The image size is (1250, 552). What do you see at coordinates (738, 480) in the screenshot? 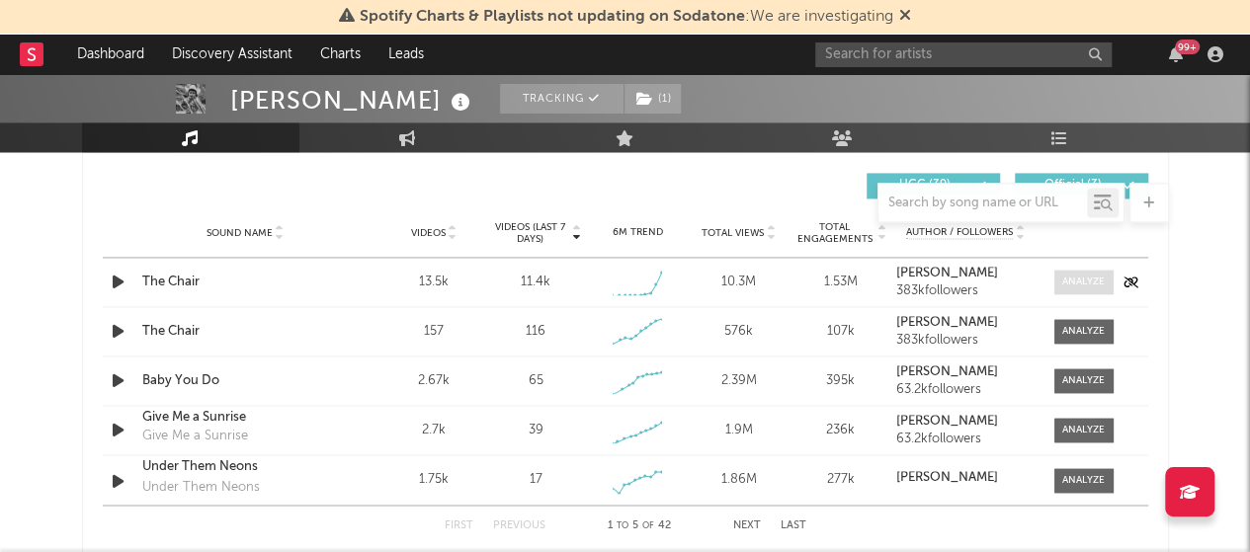
I see `div: 1.86M` at bounding box center [738, 480].